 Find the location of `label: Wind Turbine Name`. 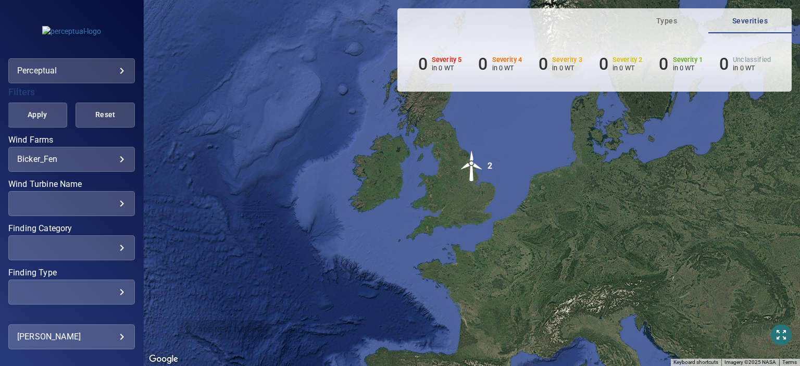

label: Wind Turbine Name is located at coordinates (71, 184).